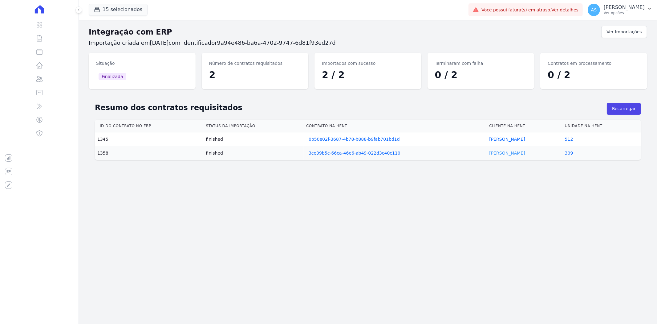 The height and width of the screenshot is (324, 657). I want to click on span: 9a94e486-ba6a-4702-9747-6d81f93ed27d, so click(276, 43).